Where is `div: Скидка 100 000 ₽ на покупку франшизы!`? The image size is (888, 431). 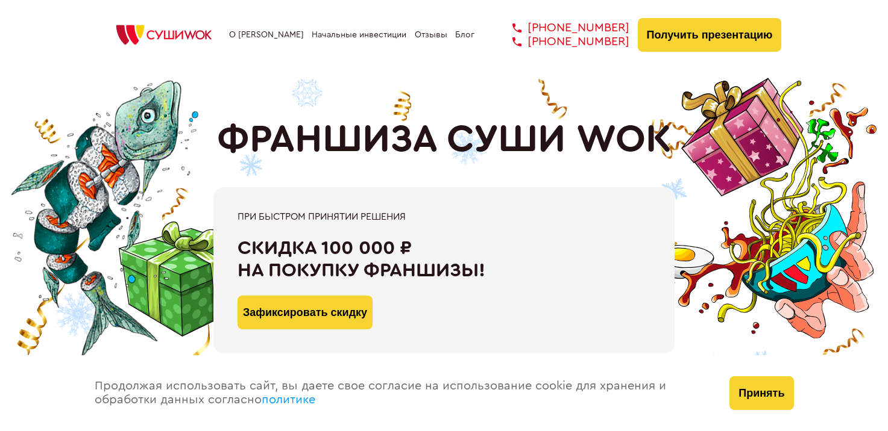 div: Скидка 100 000 ₽ на покупку франшизы! is located at coordinates (443, 260).